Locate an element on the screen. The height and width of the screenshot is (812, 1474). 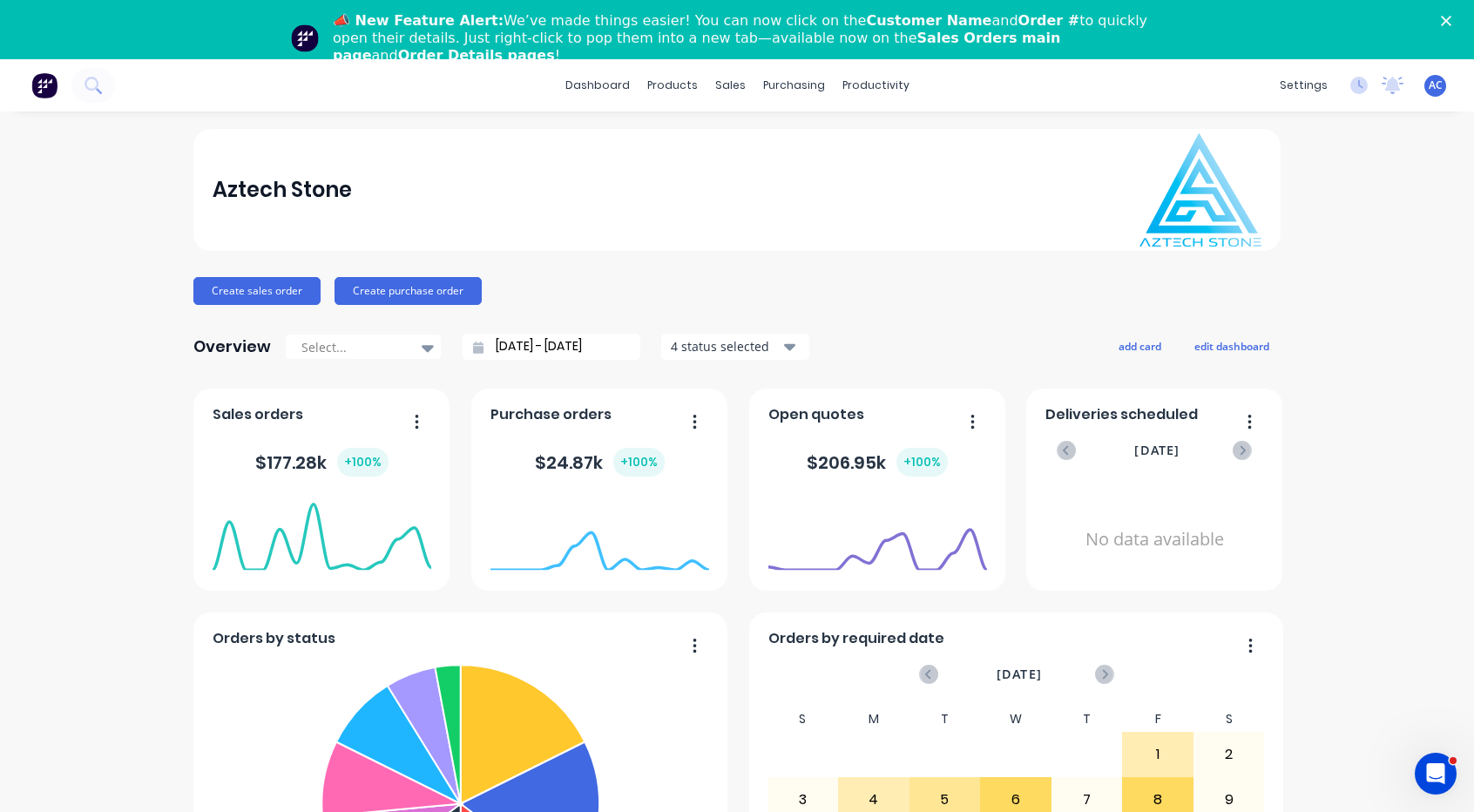
div: Close is located at coordinates (1450, 21).